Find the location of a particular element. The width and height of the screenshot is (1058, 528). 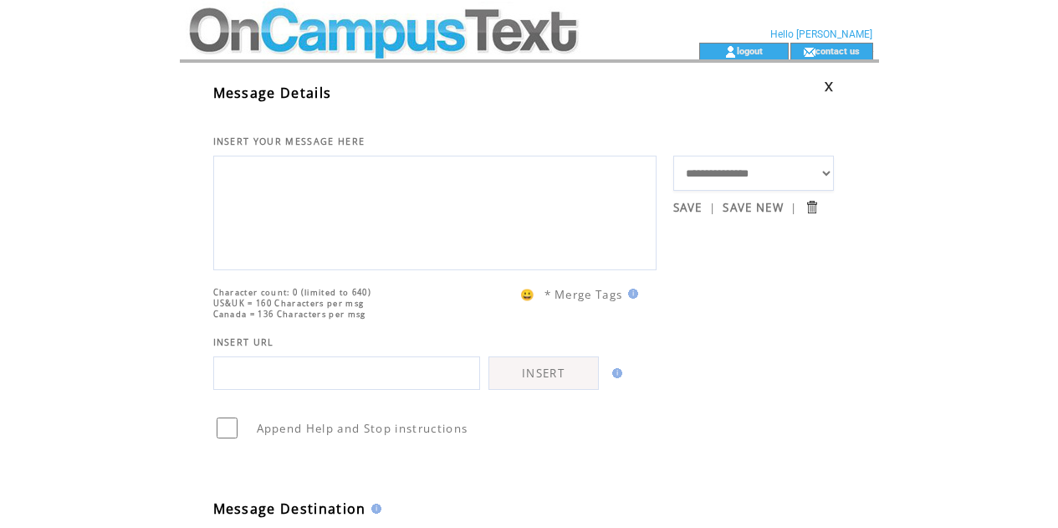

span: Append Help and Stop instructions is located at coordinates (362, 428).